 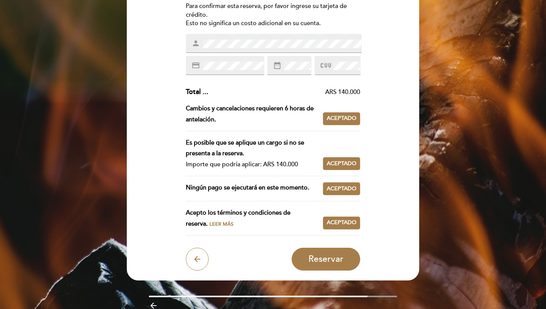 I want to click on button: arrow_back, so click(x=197, y=259).